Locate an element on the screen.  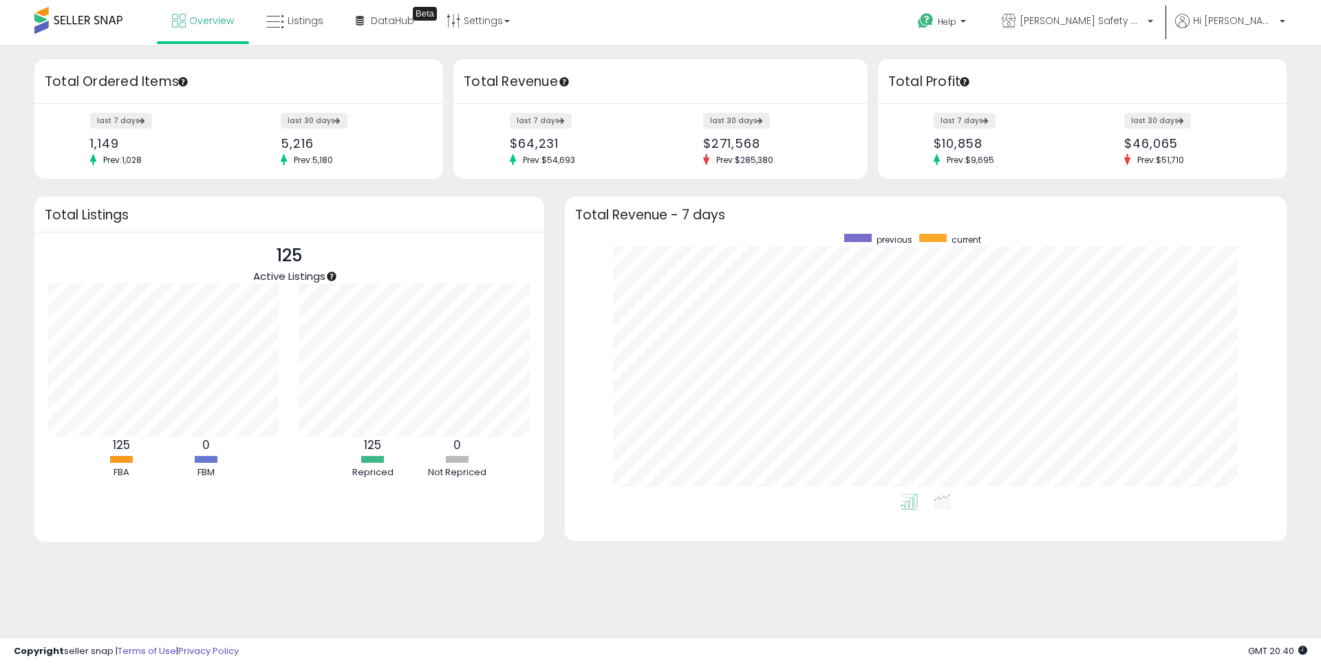
div: $10,858 is located at coordinates (1002, 143).